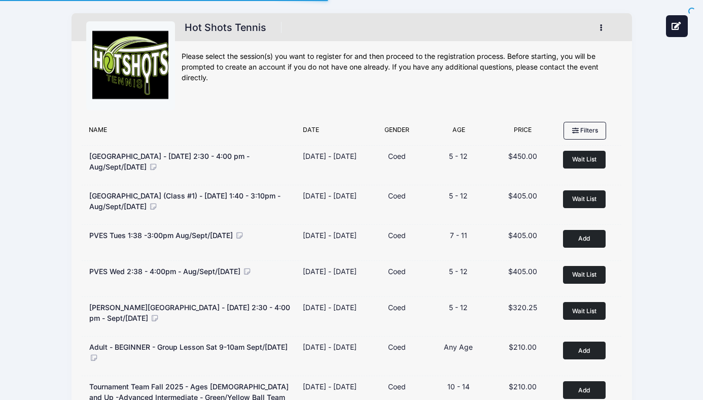 The width and height of the screenshot is (703, 400). I want to click on span: Any Age, so click(458, 346).